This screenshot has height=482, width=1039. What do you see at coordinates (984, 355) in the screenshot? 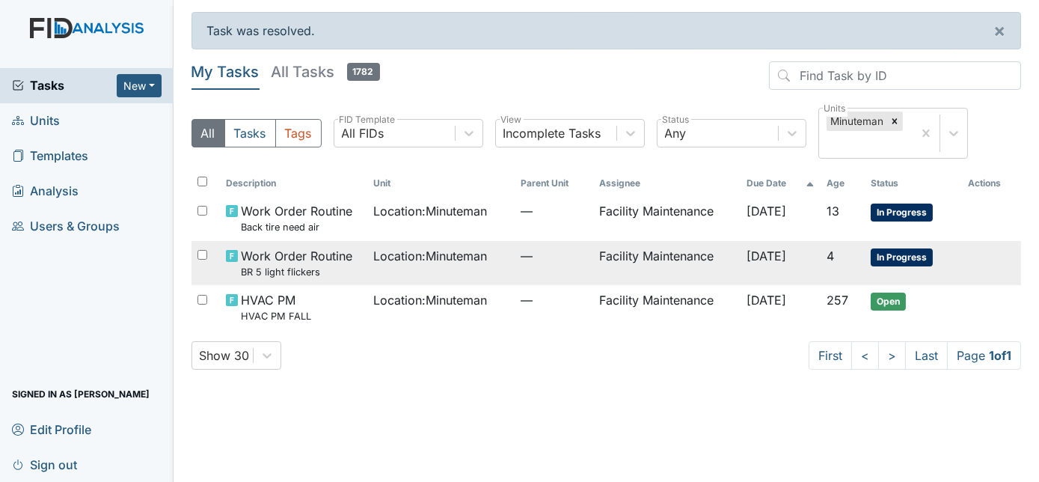
I see `span: Page` at bounding box center [984, 355].